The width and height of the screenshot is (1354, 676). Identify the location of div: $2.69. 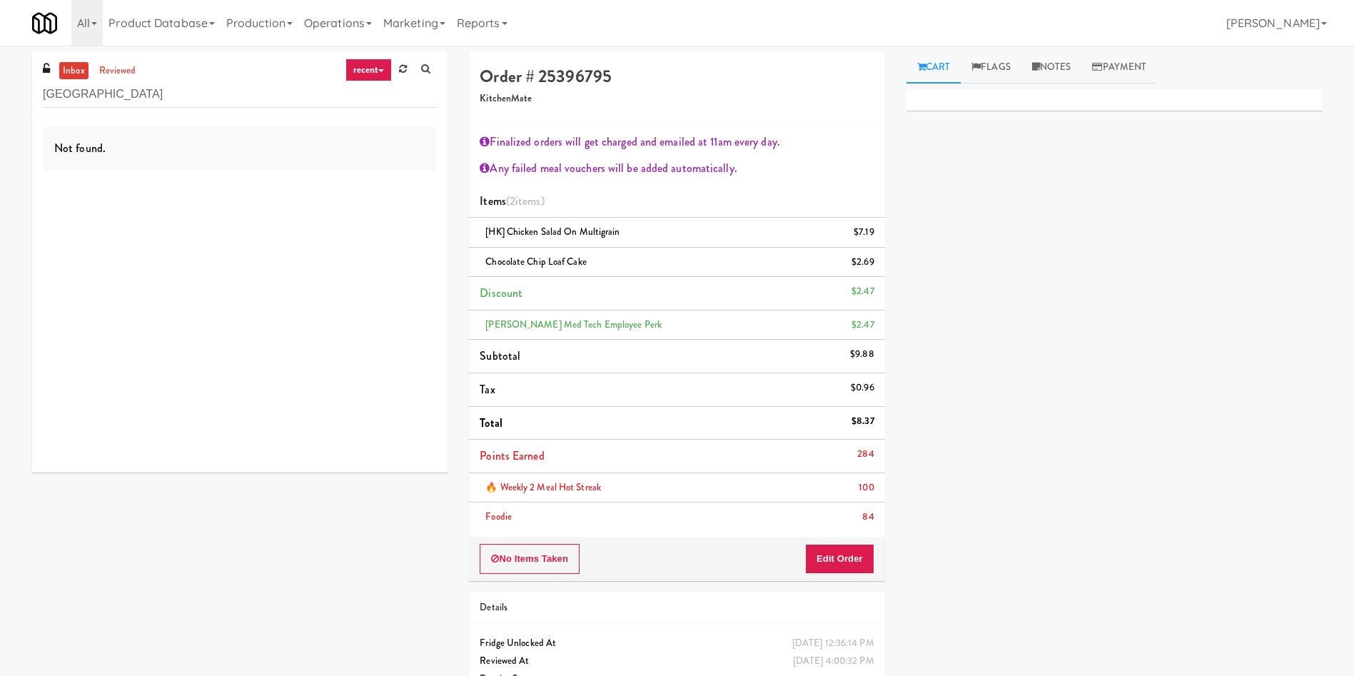
(863, 262).